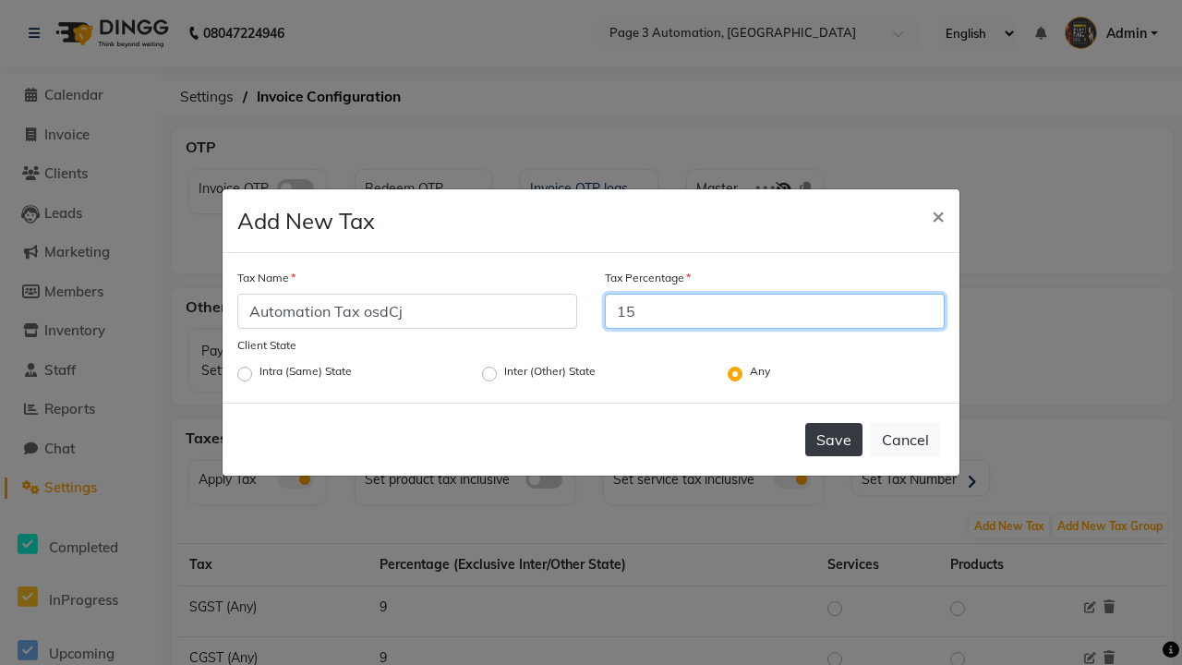 The width and height of the screenshot is (1182, 665). What do you see at coordinates (905, 440) in the screenshot?
I see `button: Cancel` at bounding box center [905, 440].